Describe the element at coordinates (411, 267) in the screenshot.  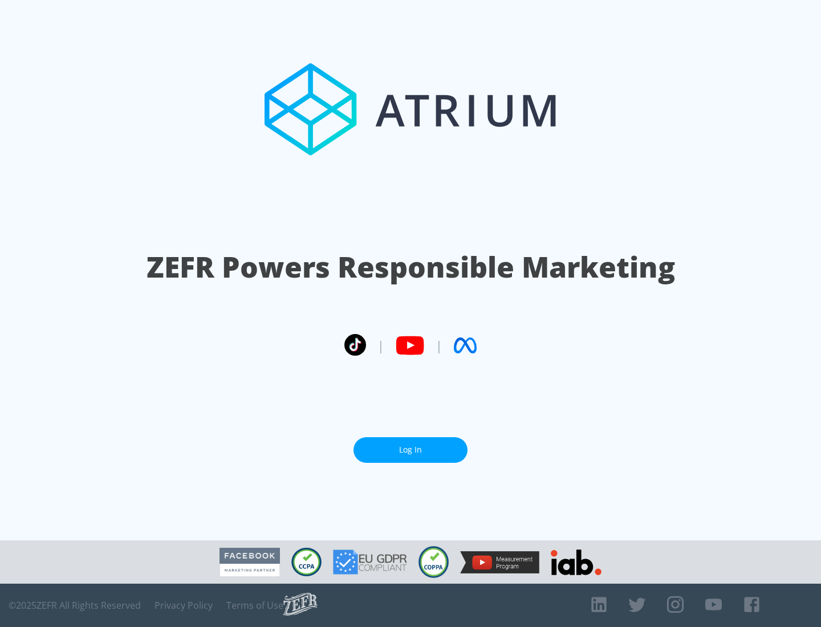
I see `h1: ZEFR Powers Responsible Marketing` at that location.